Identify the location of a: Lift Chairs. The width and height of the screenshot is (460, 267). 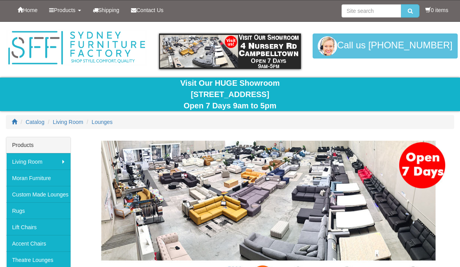
(38, 227).